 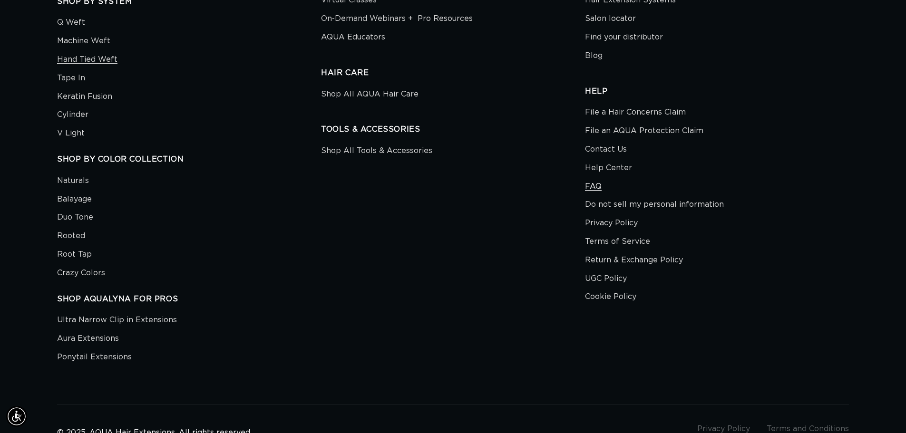 I want to click on a: Keratin Fusion, so click(x=85, y=97).